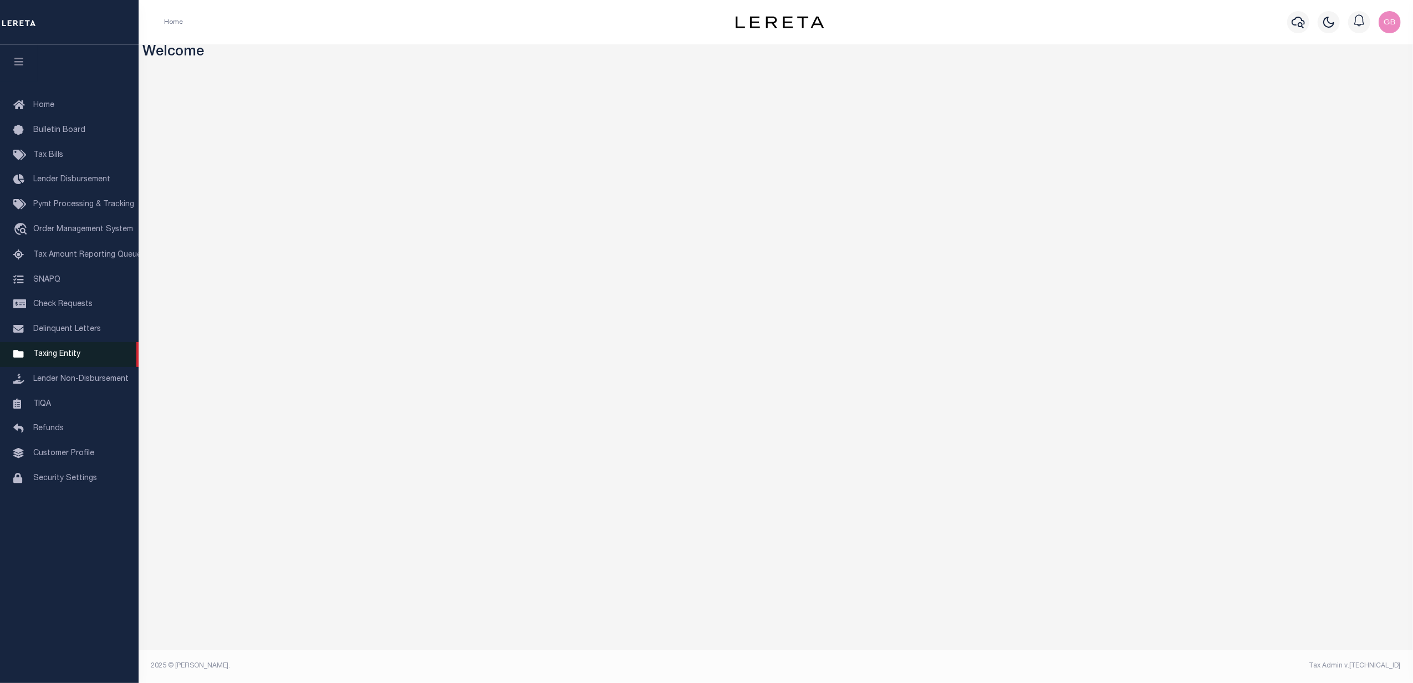  What do you see at coordinates (174, 22) in the screenshot?
I see `li: Home` at bounding box center [174, 22].